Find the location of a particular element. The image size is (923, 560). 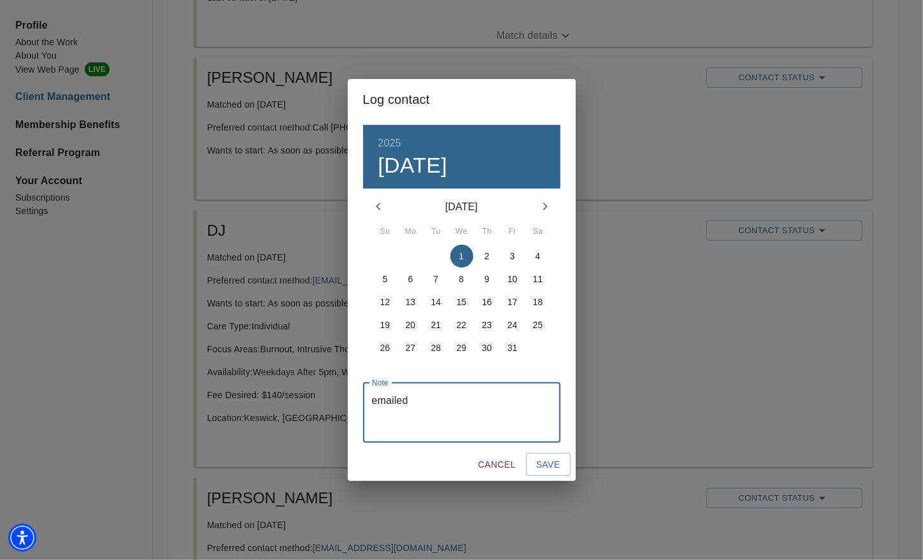

p: 26 is located at coordinates (385, 348).